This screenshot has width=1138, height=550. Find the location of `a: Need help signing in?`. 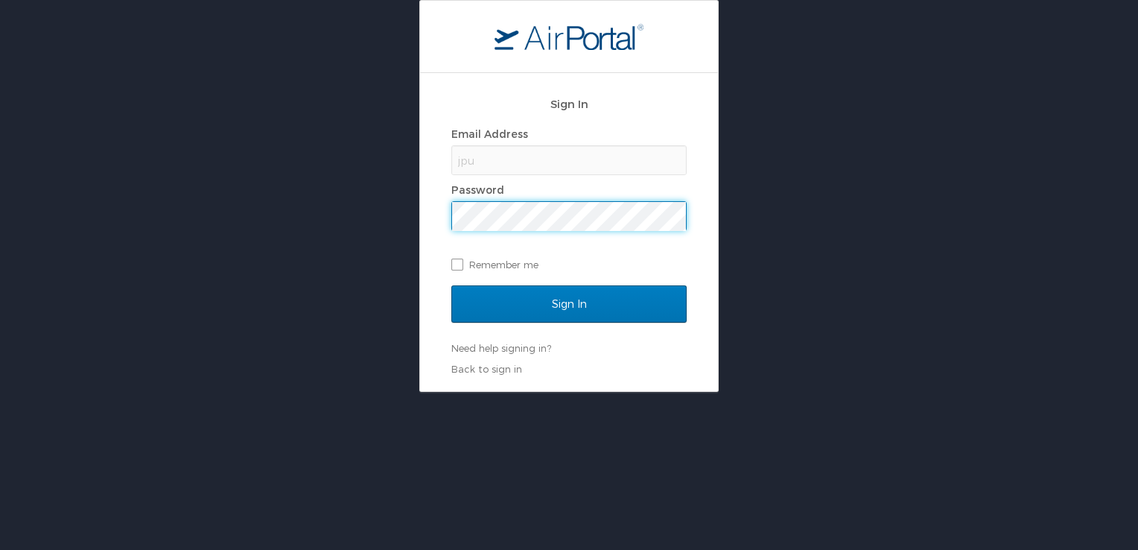

a: Need help signing in? is located at coordinates (501, 348).